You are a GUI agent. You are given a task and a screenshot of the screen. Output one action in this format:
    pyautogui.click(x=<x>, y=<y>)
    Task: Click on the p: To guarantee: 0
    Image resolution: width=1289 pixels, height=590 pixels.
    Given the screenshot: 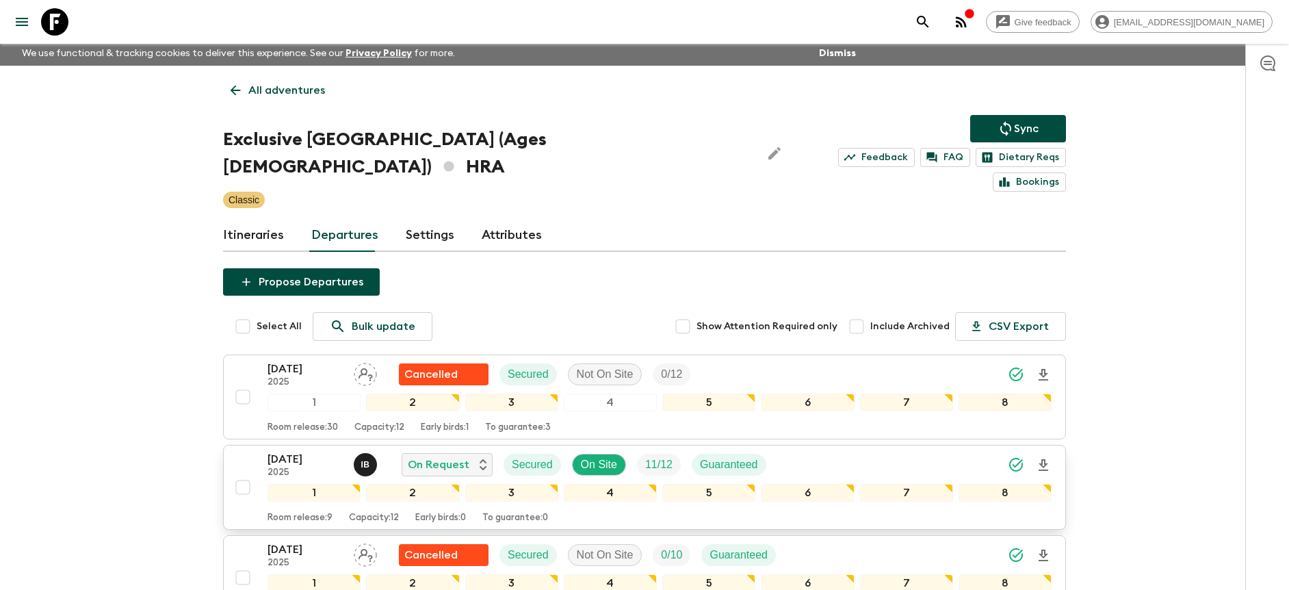 What is the action you would take?
    pyautogui.click(x=515, y=518)
    